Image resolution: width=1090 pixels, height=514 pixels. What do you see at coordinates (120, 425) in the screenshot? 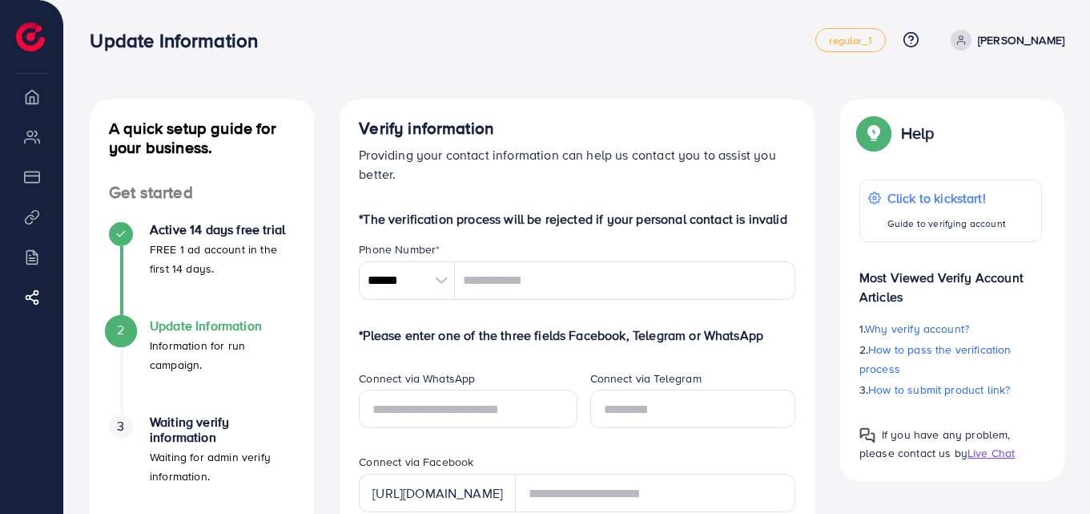
I see `span: 3` at bounding box center [120, 425].